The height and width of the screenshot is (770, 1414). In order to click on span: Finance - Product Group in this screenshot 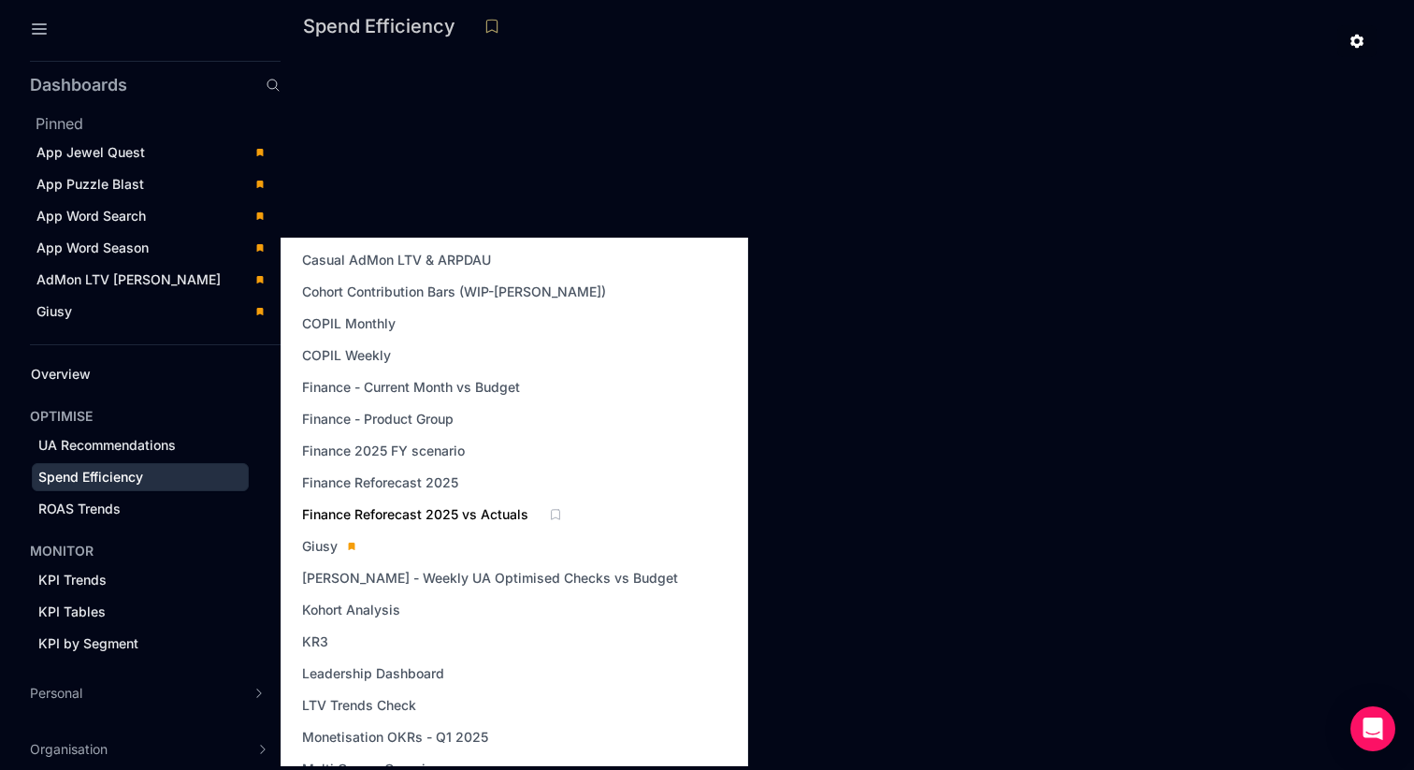, I will do `click(378, 419)`.